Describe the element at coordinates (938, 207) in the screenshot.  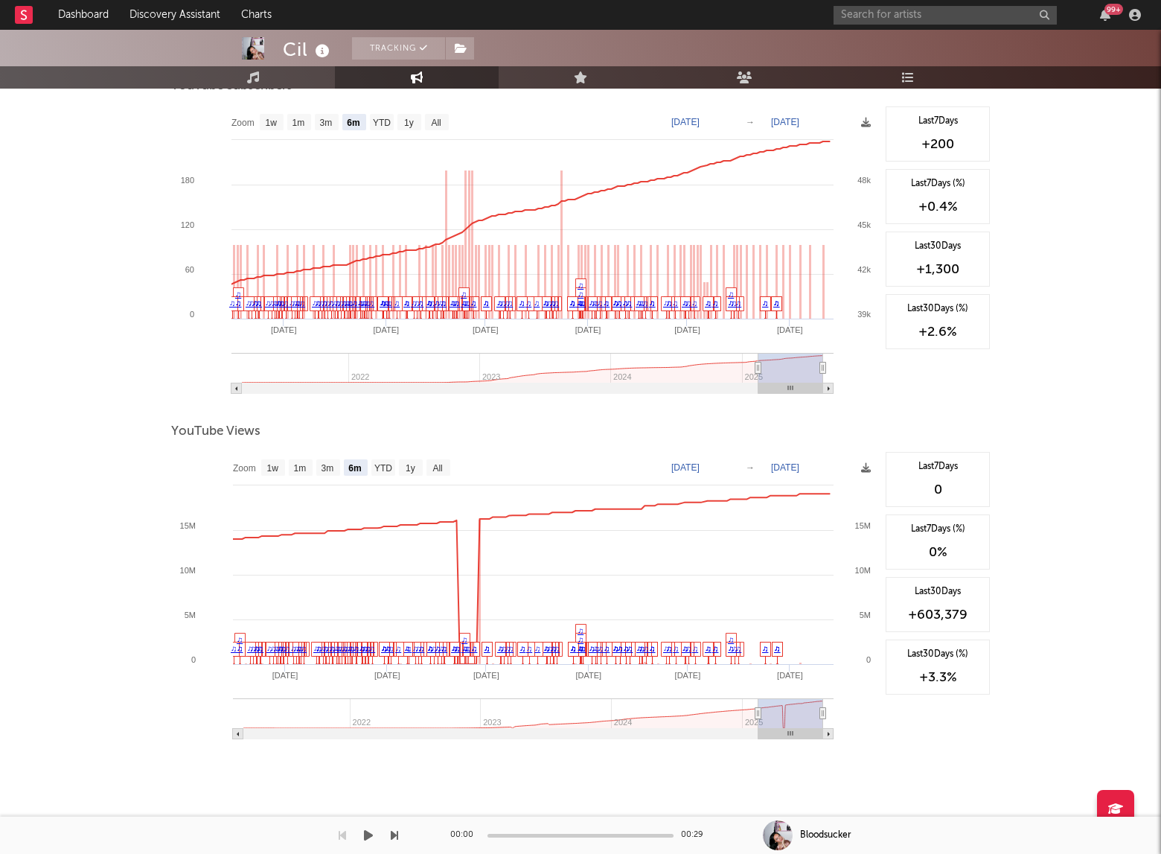
I see `div: +0.4 %` at that location.